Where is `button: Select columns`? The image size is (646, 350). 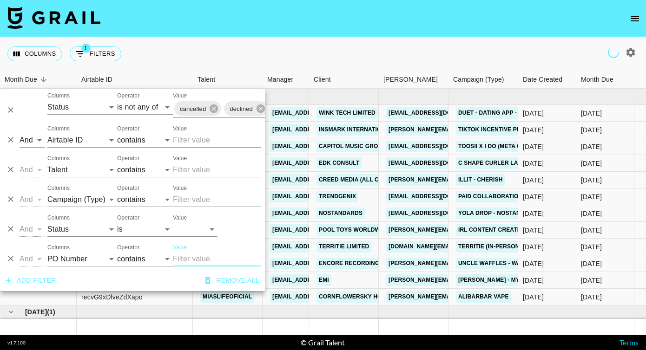
button: Select columns is located at coordinates (35, 54).